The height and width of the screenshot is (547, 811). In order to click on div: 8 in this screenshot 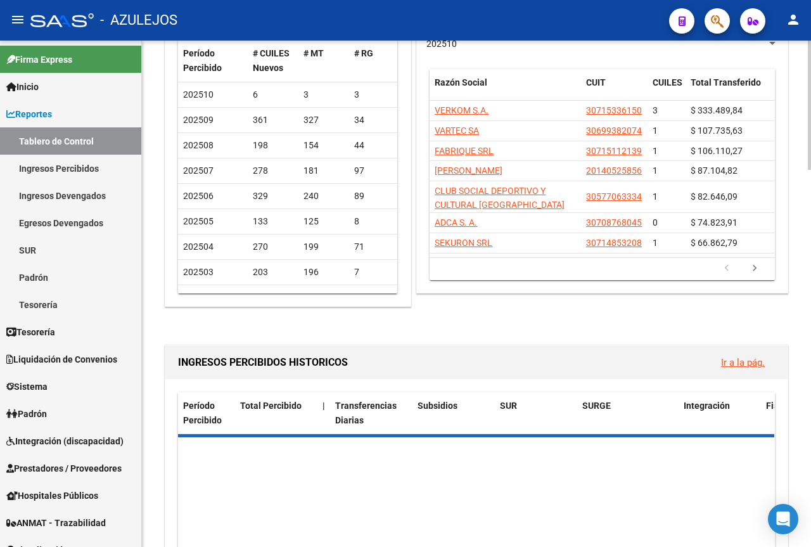, I will do `click(375, 221)`.